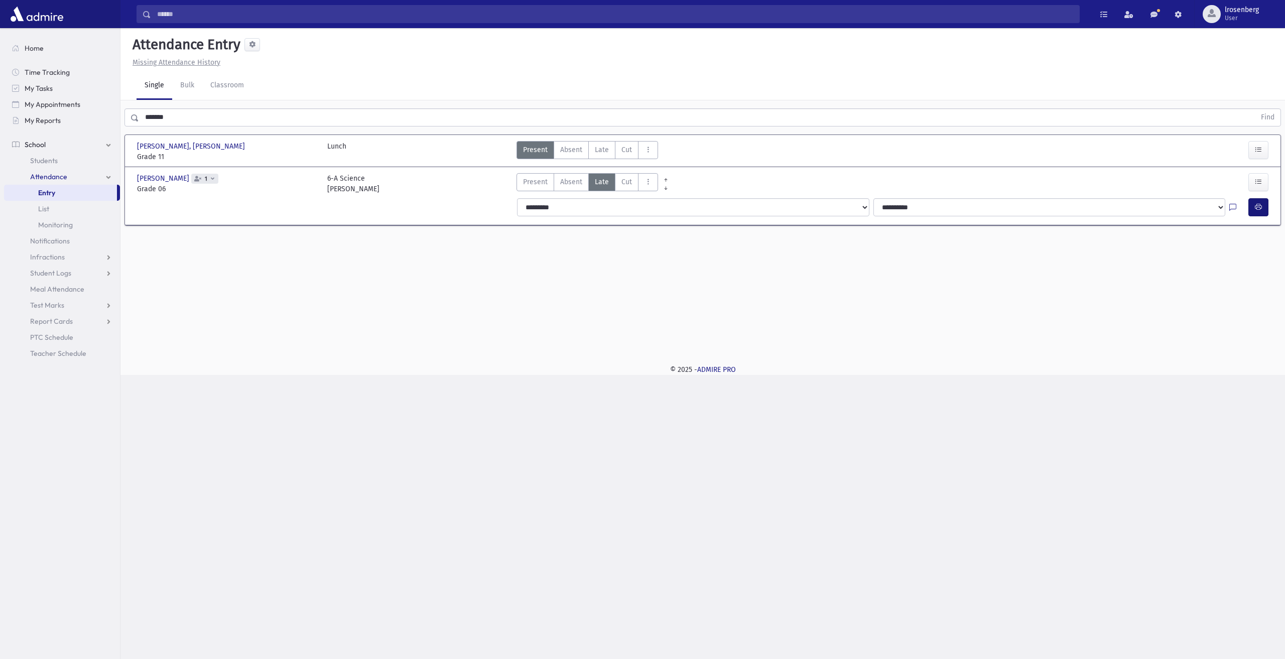  Describe the element at coordinates (1242, 18) in the screenshot. I see `span: User` at that location.